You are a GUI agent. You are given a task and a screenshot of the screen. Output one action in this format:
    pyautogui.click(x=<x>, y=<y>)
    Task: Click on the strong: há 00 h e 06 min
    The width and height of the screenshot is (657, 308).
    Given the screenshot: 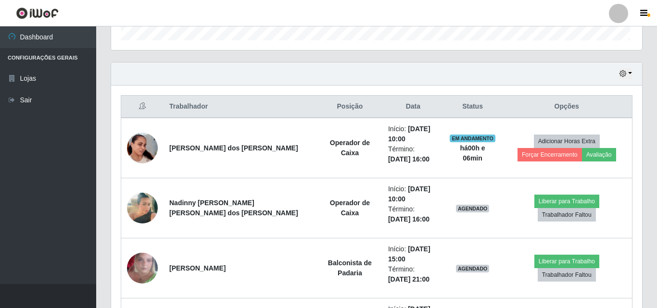 What is the action you would take?
    pyautogui.click(x=473, y=153)
    